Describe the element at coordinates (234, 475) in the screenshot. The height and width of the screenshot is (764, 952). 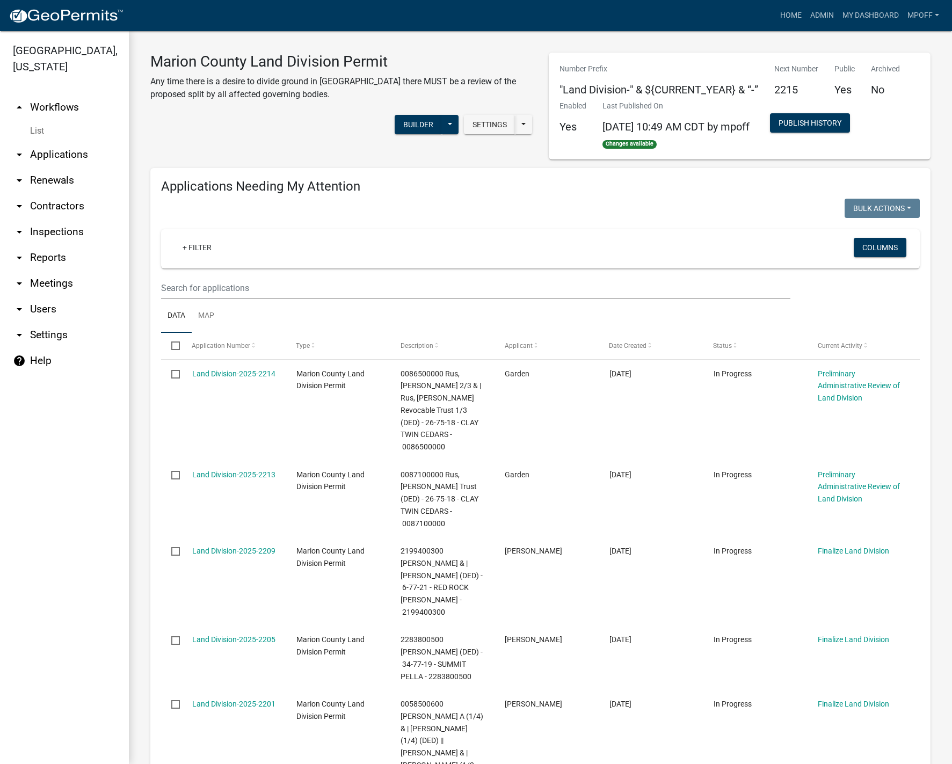
I see `a: Land Division-2025-2213` at that location.